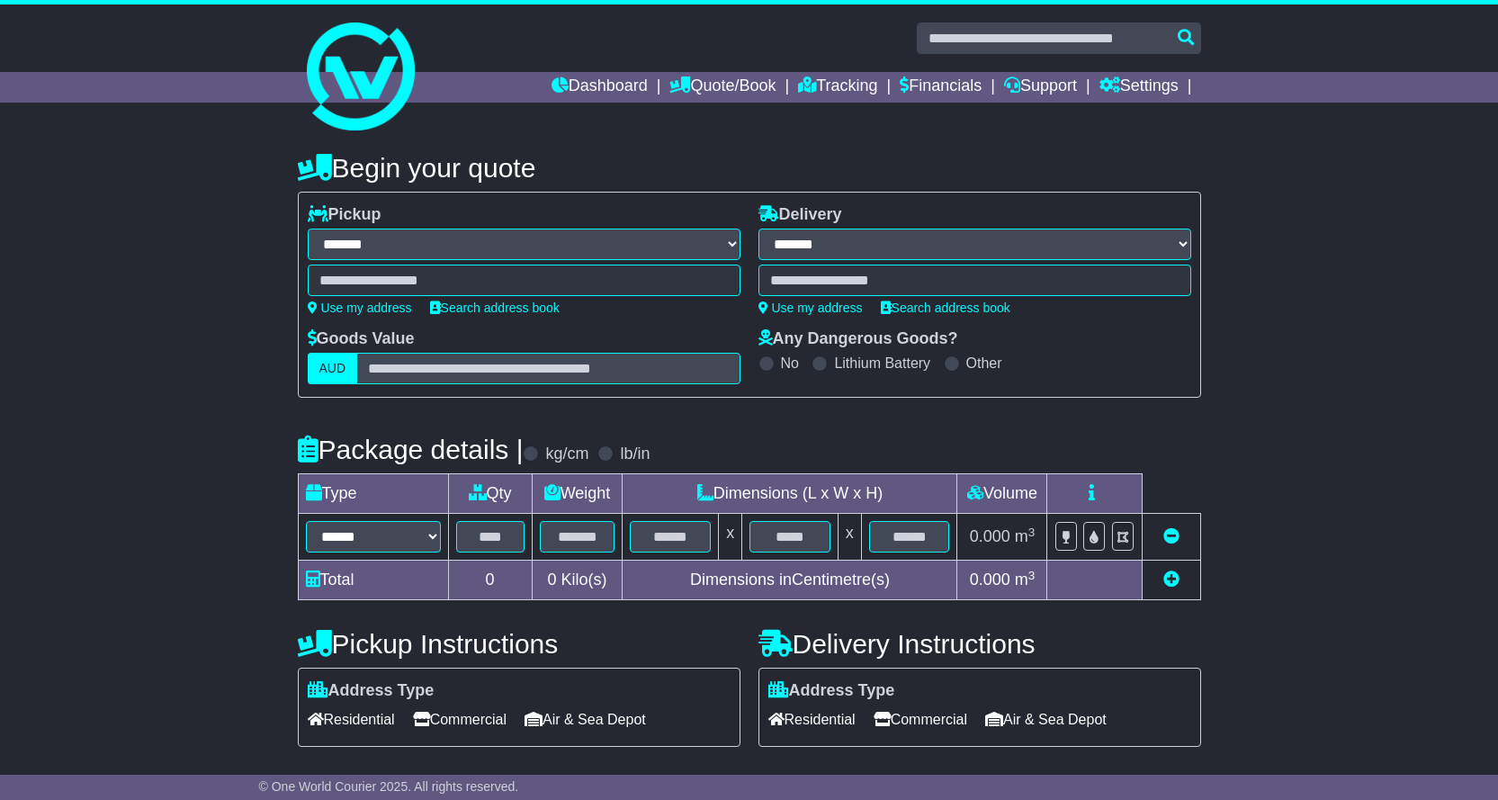 This screenshot has width=1498, height=800. Describe the element at coordinates (790, 494) in the screenshot. I see `td: Dimensions (L x W x H)` at that location.